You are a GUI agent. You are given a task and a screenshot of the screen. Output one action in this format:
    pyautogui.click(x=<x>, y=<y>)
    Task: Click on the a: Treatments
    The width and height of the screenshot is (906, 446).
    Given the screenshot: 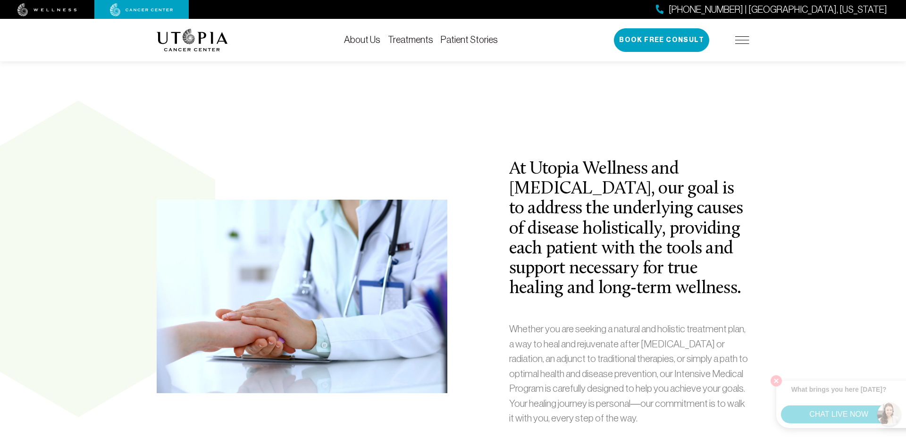 What is the action you would take?
    pyautogui.click(x=411, y=40)
    